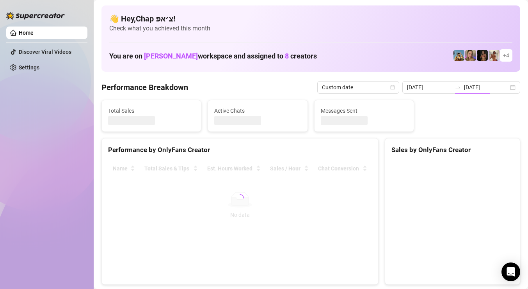 The image size is (528, 289). What do you see at coordinates (240, 150) in the screenshot?
I see `div: Performance by OnlyFans Creator` at bounding box center [240, 150].